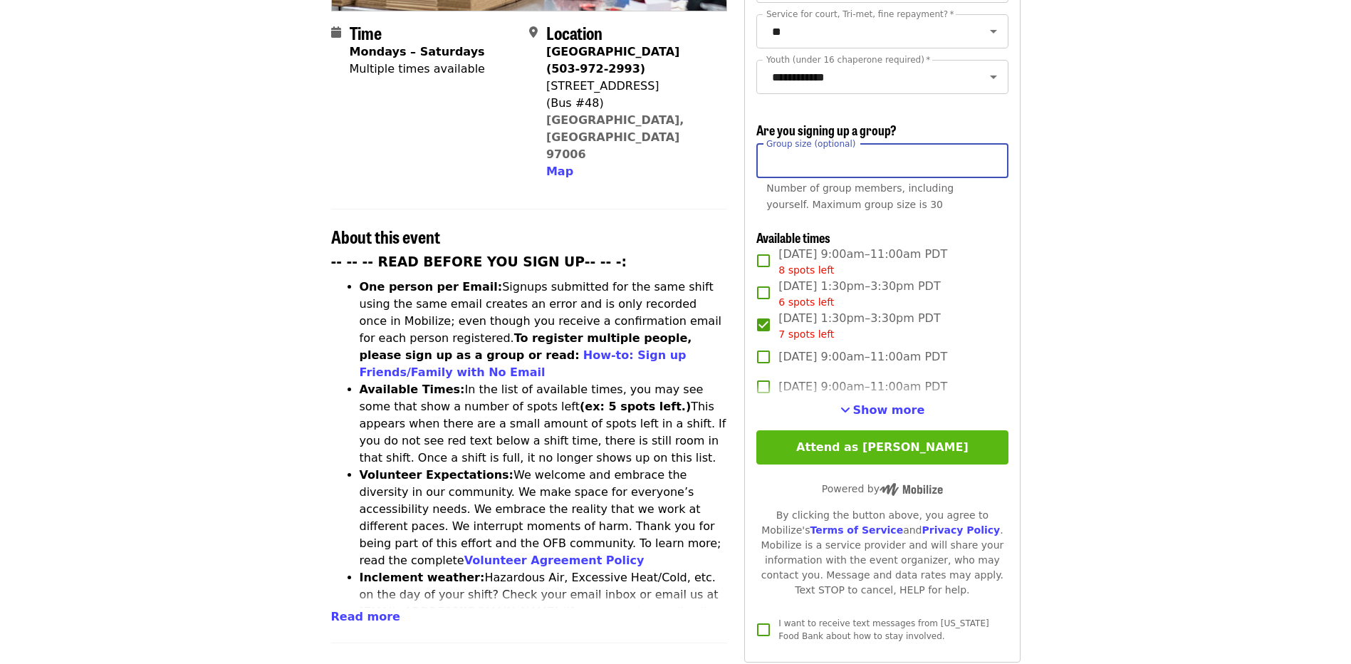  I want to click on span: Map, so click(560, 171).